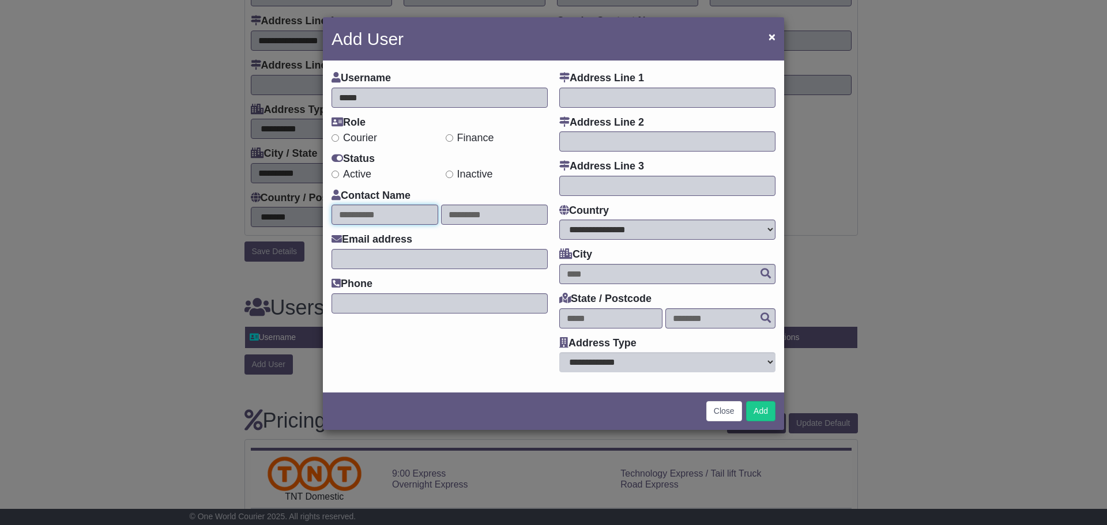 The height and width of the screenshot is (525, 1107). Describe the element at coordinates (470, 138) in the screenshot. I see `label: Finance` at that location.